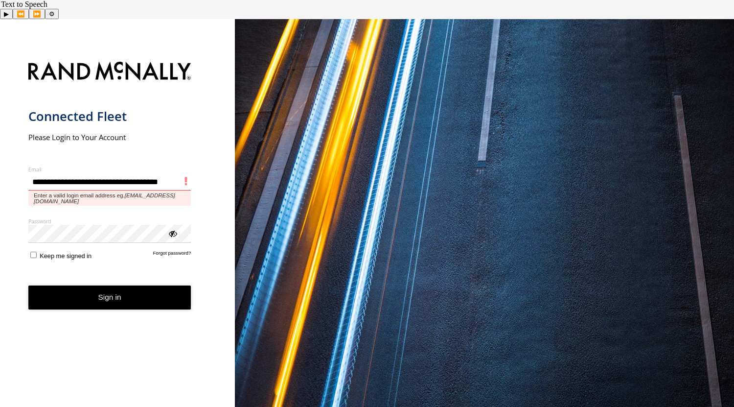  Describe the element at coordinates (33, 254) in the screenshot. I see `input: Keep me signed in` at that location.